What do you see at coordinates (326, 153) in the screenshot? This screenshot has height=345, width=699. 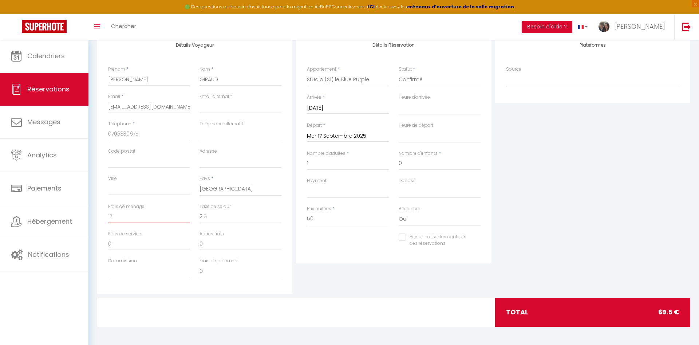 I see `label: Nombre d'adultes` at bounding box center [326, 153].